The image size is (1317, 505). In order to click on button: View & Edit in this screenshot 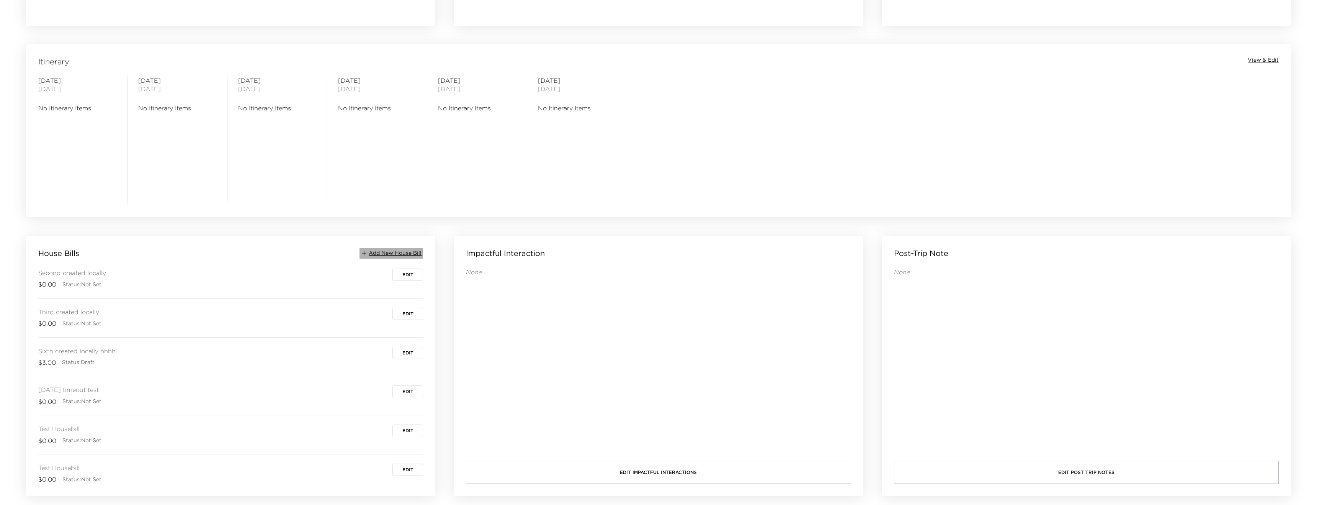, I will do `click(1263, 60)`.